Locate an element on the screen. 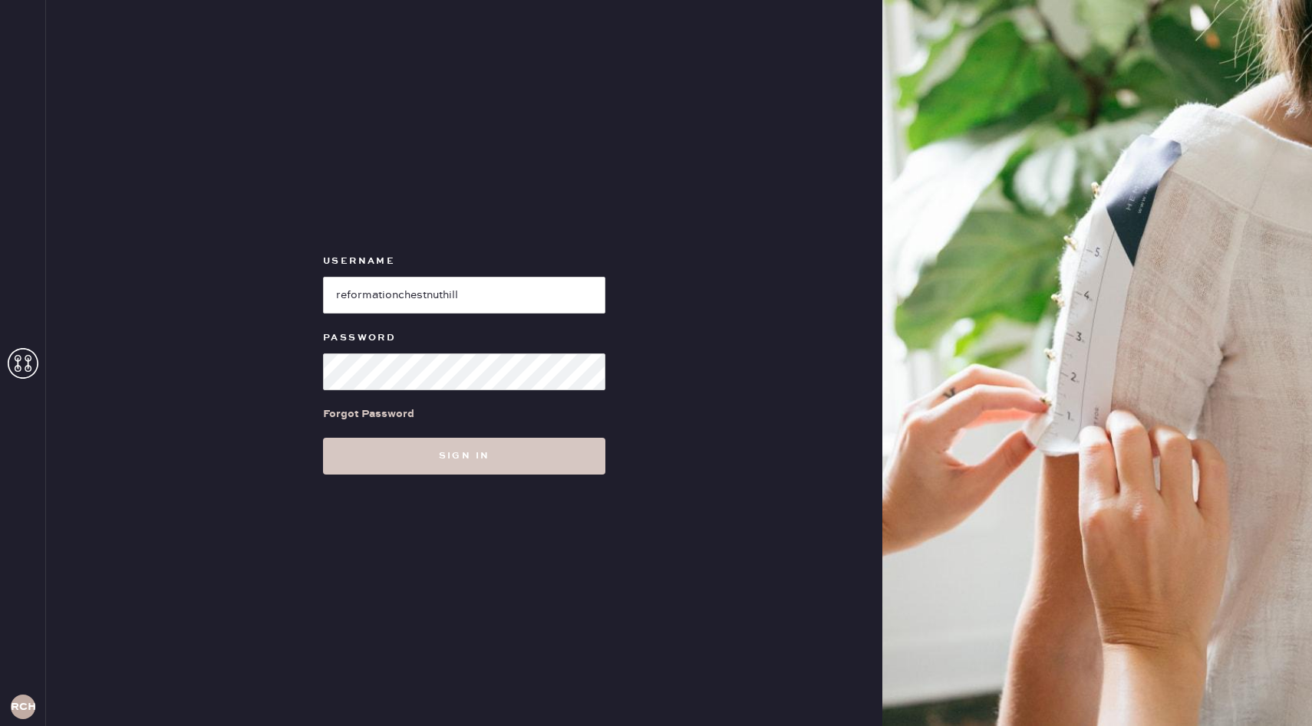 Image resolution: width=1312 pixels, height=726 pixels. button: Sign in is located at coordinates (464, 456).